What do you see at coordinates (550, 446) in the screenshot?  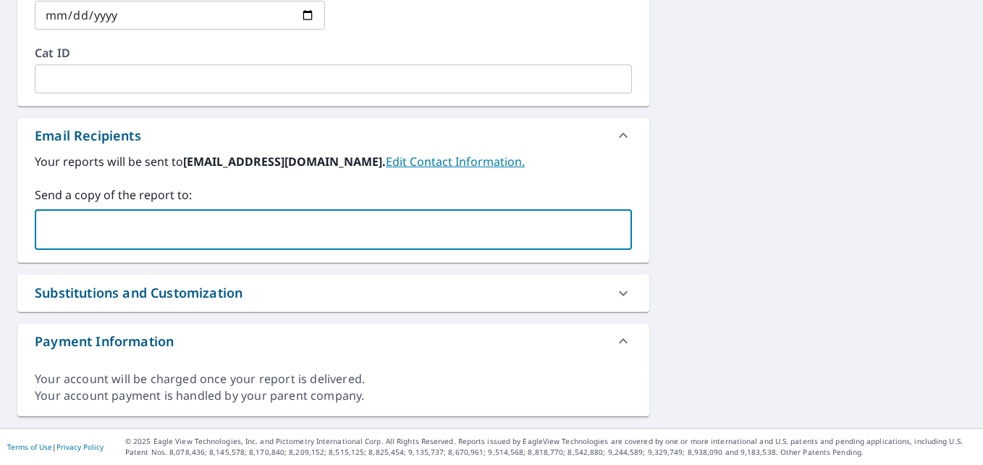 I see `p: © 2025 Eagle View Technologies, Inc. and Pictometry International Corp. All Rights Reserved. Repo...` at bounding box center [550, 446].